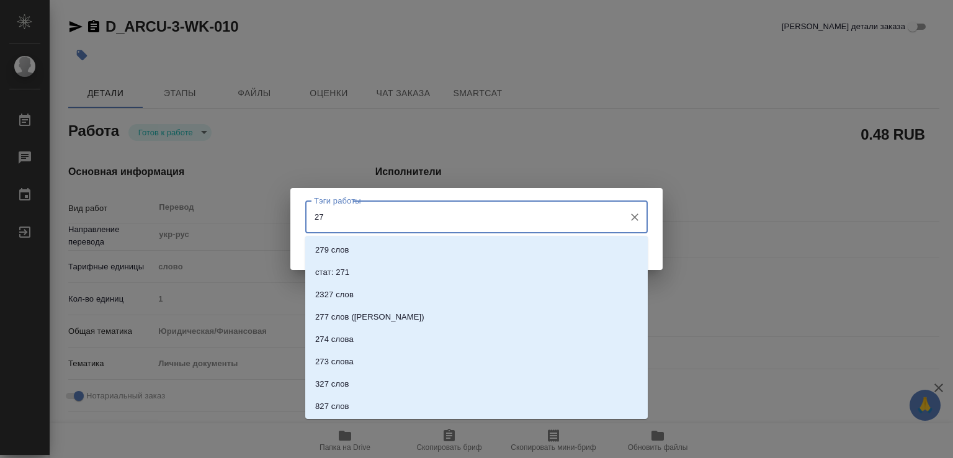 This screenshot has height=458, width=953. I want to click on p: 274 слова, so click(334, 339).